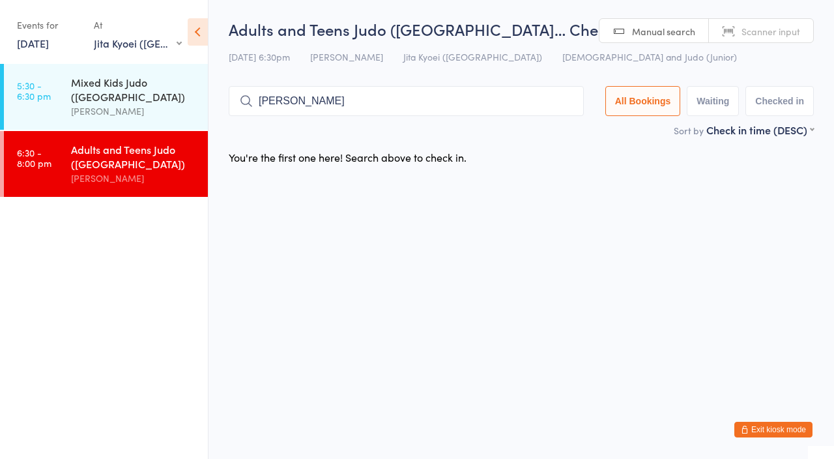  Describe the element at coordinates (774, 430) in the screenshot. I see `button: Exit kiosk mode` at that location.